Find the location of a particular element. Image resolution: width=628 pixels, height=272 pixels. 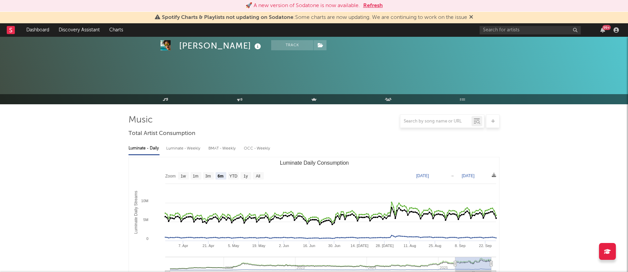

text: 25. Aug is located at coordinates (434, 245).